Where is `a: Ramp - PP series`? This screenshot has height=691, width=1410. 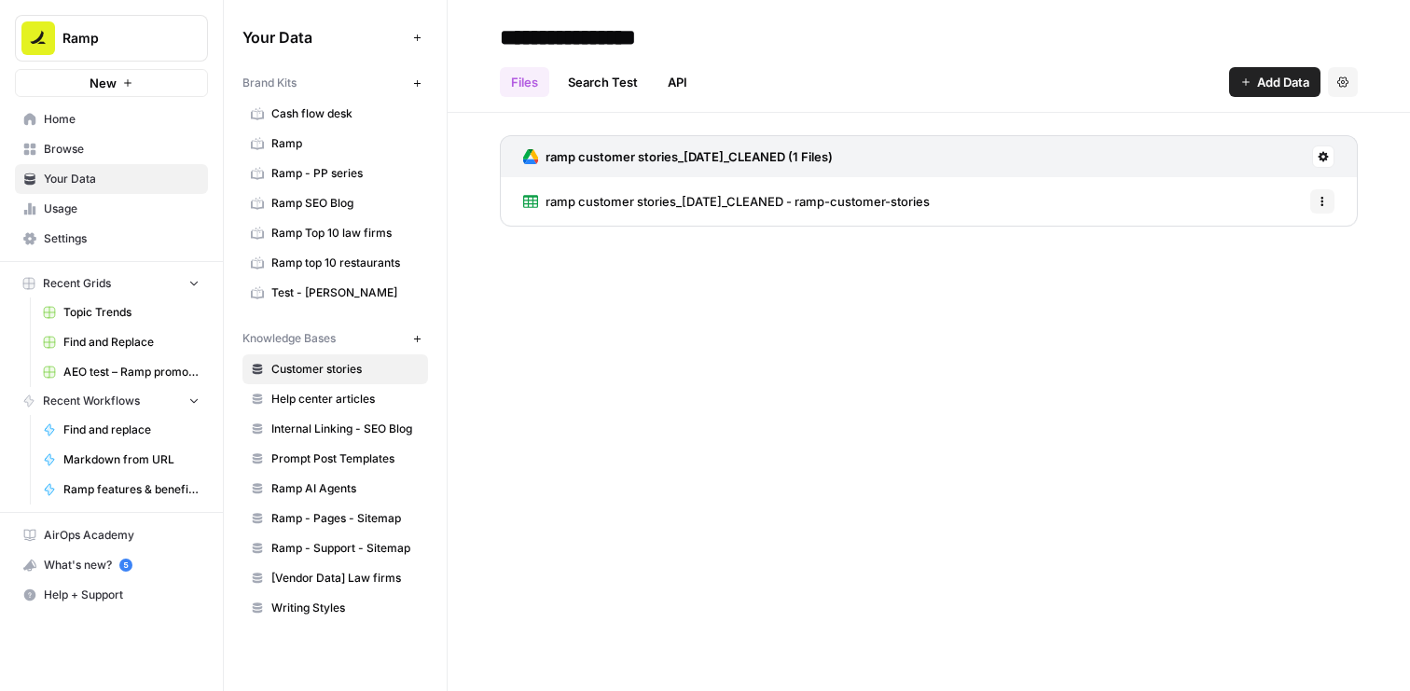 a: Ramp - PP series is located at coordinates (335, 173).